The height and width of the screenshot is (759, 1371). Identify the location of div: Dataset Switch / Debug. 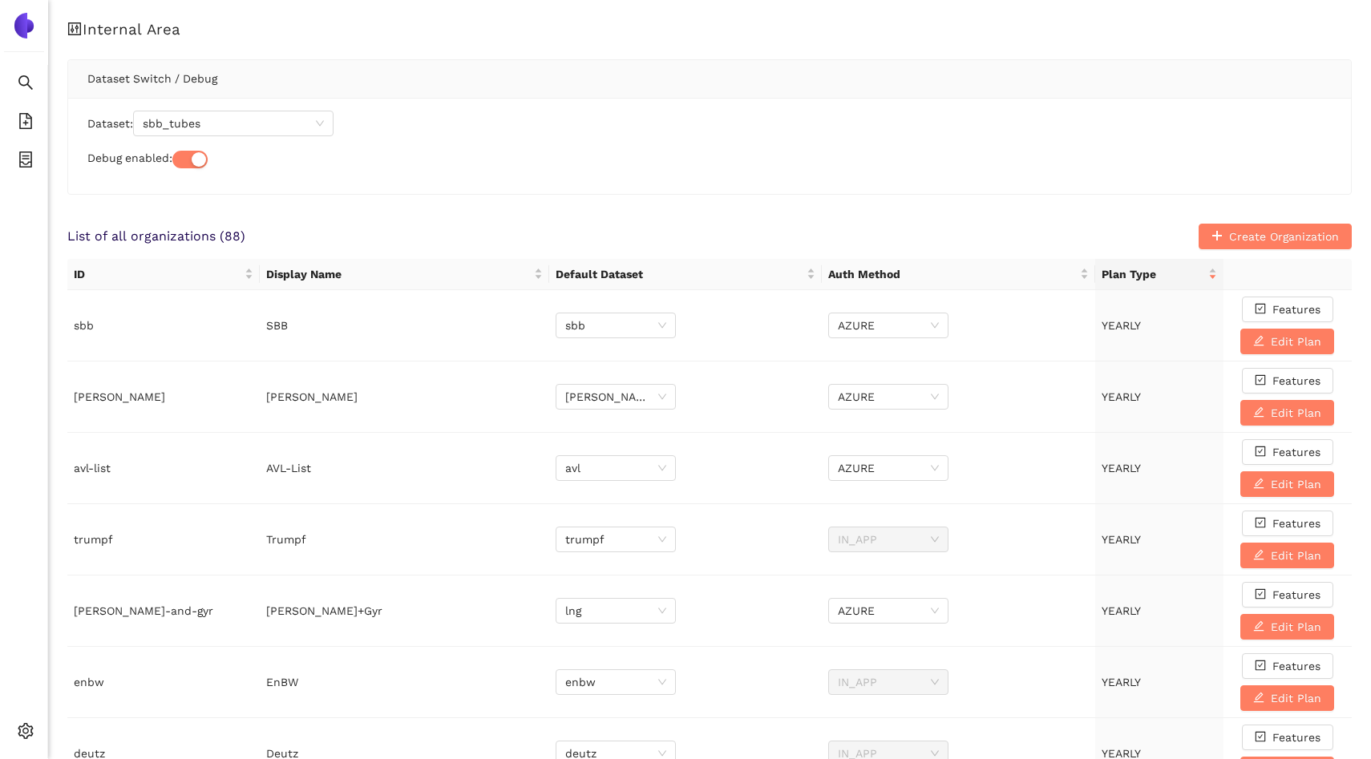
(710, 79).